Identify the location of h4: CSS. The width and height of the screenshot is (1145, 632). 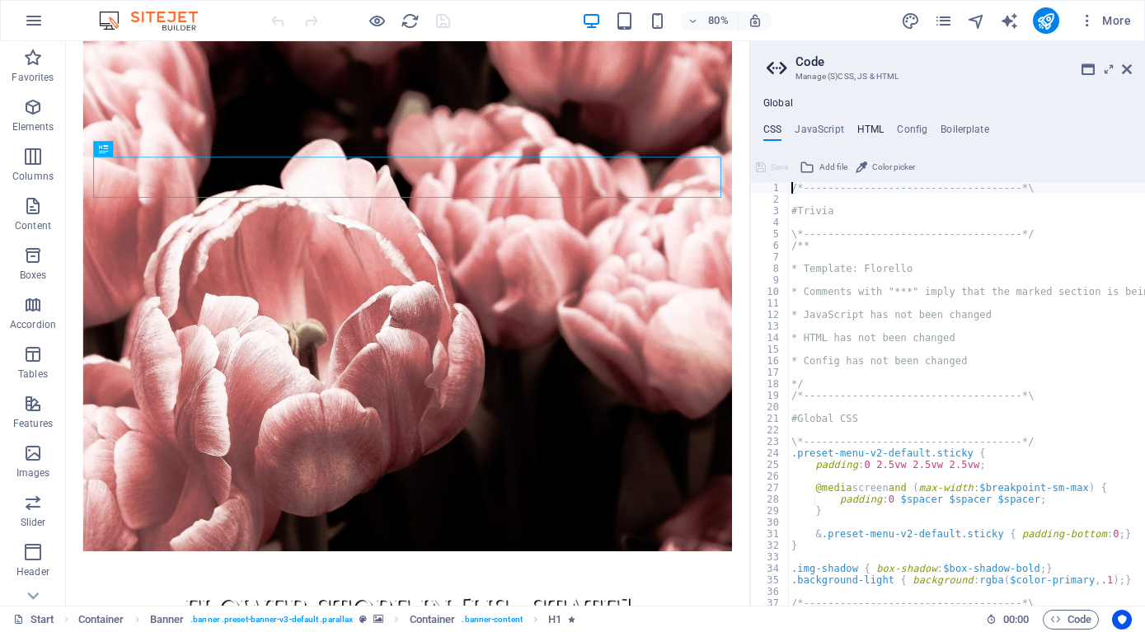
(772, 133).